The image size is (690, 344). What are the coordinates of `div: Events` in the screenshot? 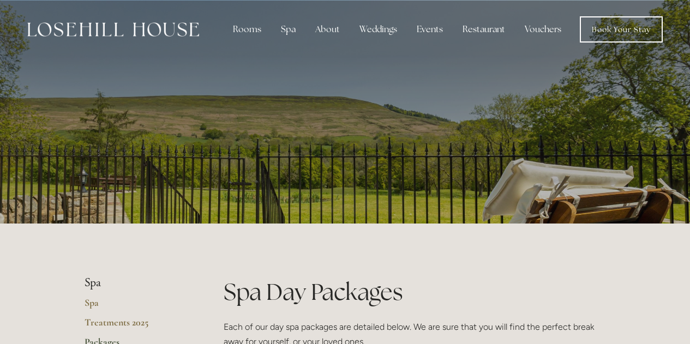 It's located at (430, 29).